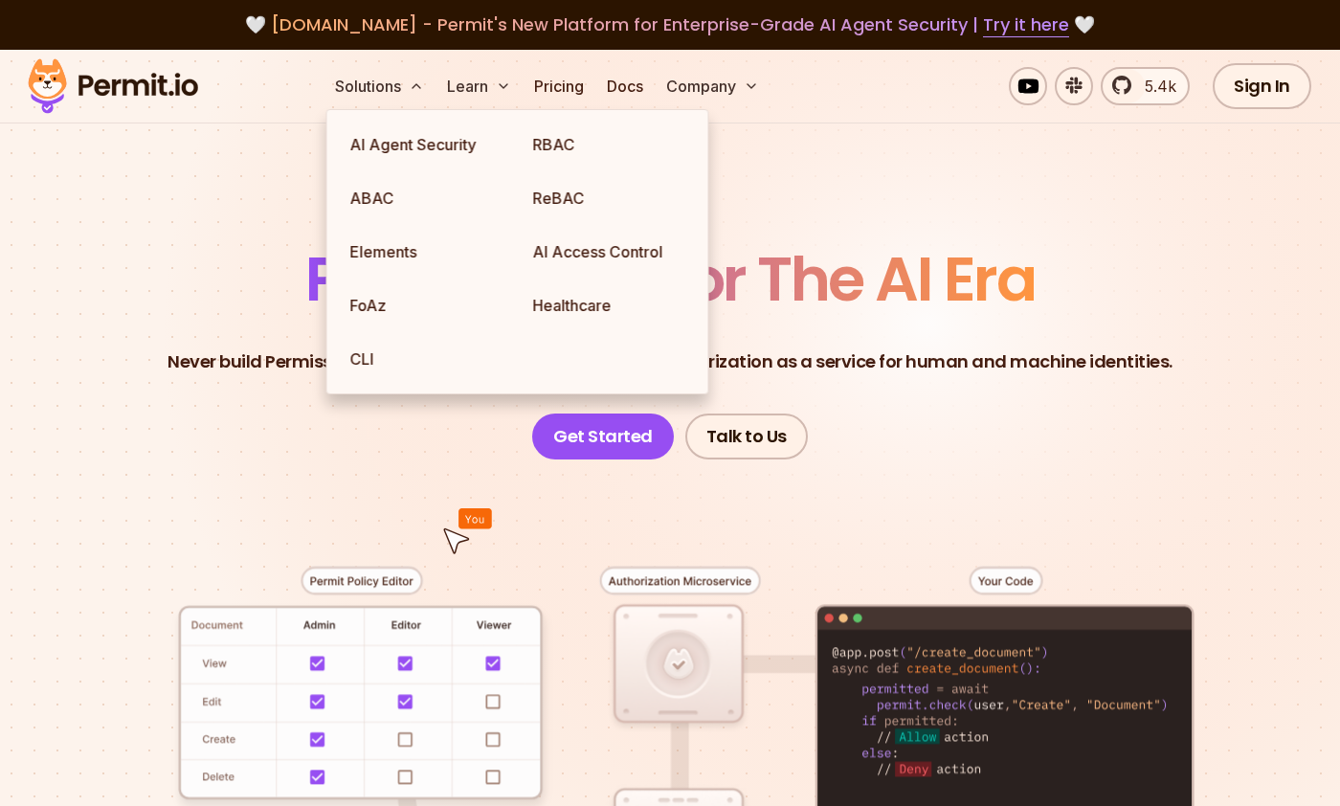 This screenshot has height=806, width=1340. I want to click on a: RBAC, so click(609, 144).